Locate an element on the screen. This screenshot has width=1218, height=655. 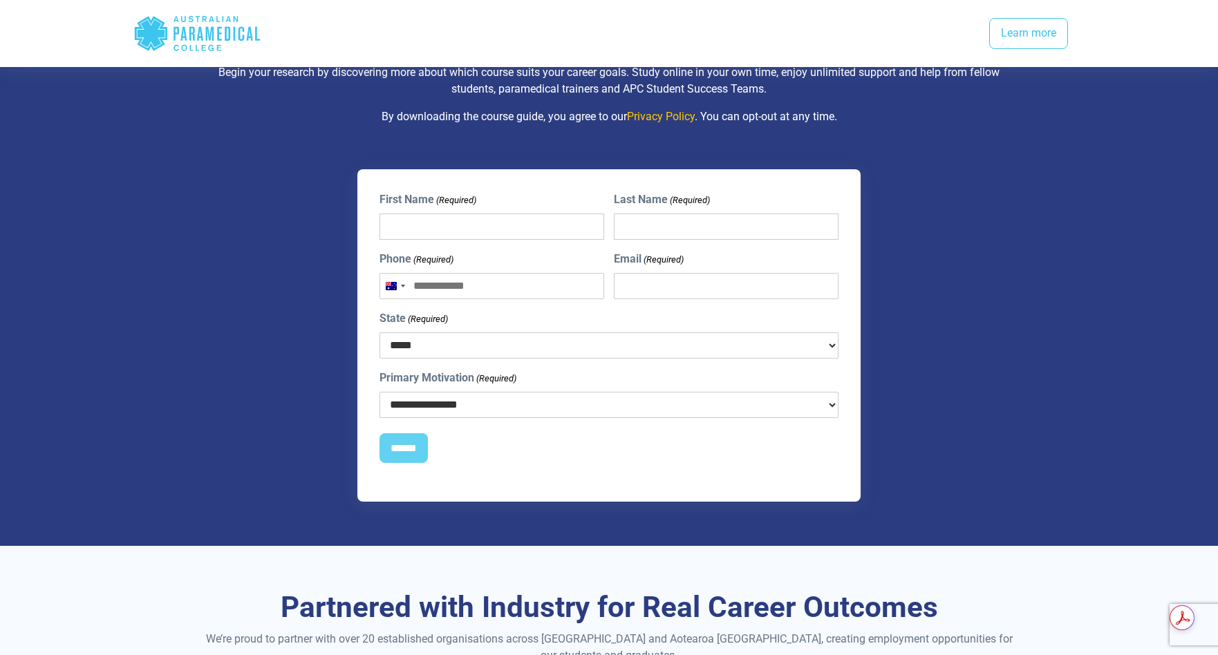
label: State is located at coordinates (413, 319).